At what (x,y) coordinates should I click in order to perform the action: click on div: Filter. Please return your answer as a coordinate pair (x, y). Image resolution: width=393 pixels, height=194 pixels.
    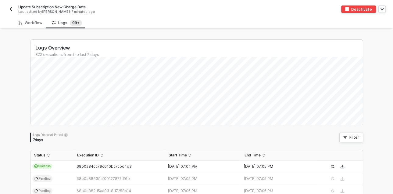
    Looking at the image, I should click on (354, 137).